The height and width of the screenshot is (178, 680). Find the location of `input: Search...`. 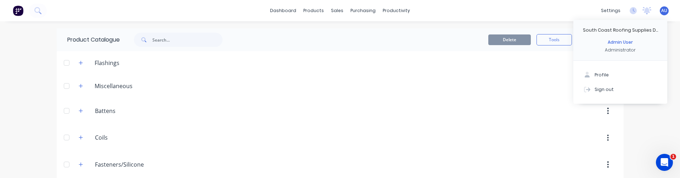

input: Search... is located at coordinates (188, 40).